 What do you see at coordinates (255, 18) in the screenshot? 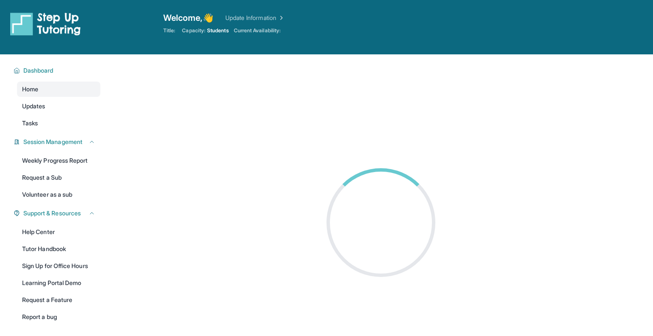
I see `a: Update Information` at bounding box center [255, 18].